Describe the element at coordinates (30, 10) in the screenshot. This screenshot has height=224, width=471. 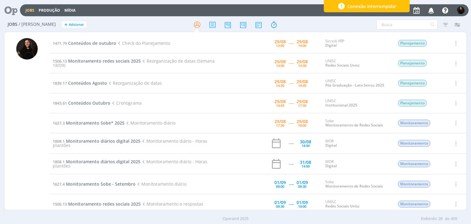
I see `a: Jobs` at that location.